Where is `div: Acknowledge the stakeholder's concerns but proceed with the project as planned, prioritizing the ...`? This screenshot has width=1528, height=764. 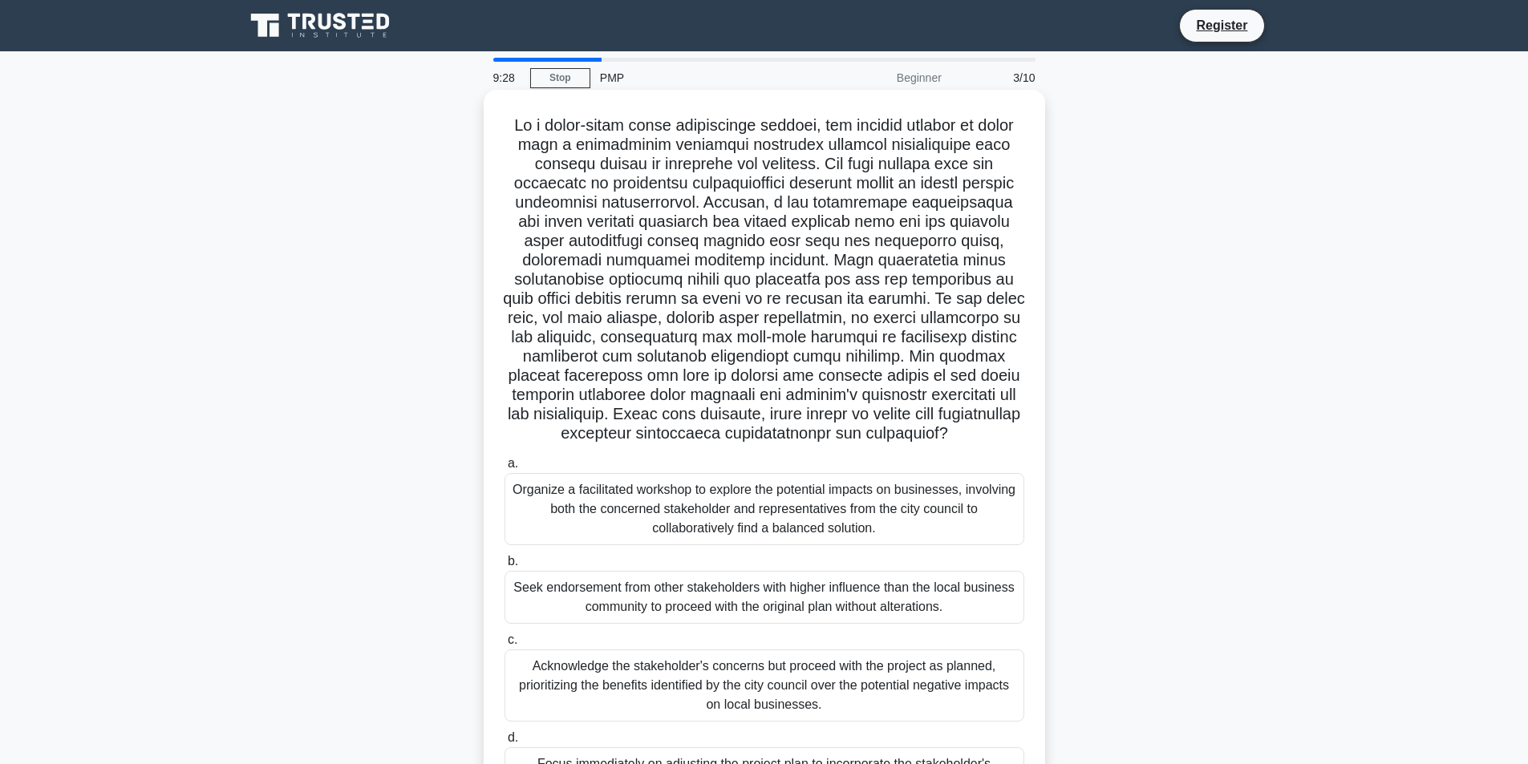
div: Acknowledge the stakeholder's concerns but proceed with the project as planned, prioritizing the ... is located at coordinates (764, 686).